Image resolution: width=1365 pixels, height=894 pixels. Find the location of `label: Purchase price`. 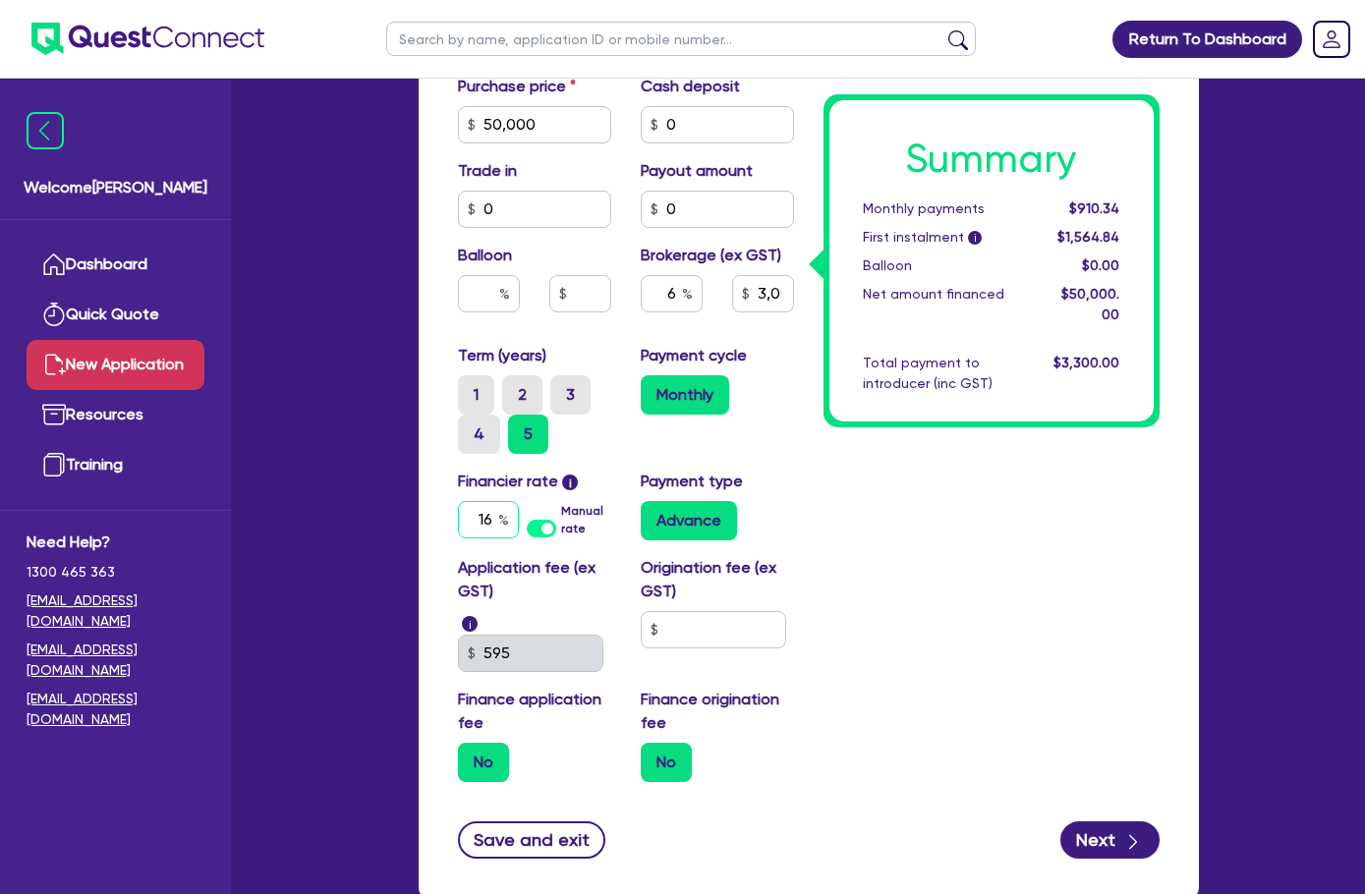

label: Purchase price is located at coordinates (517, 86).